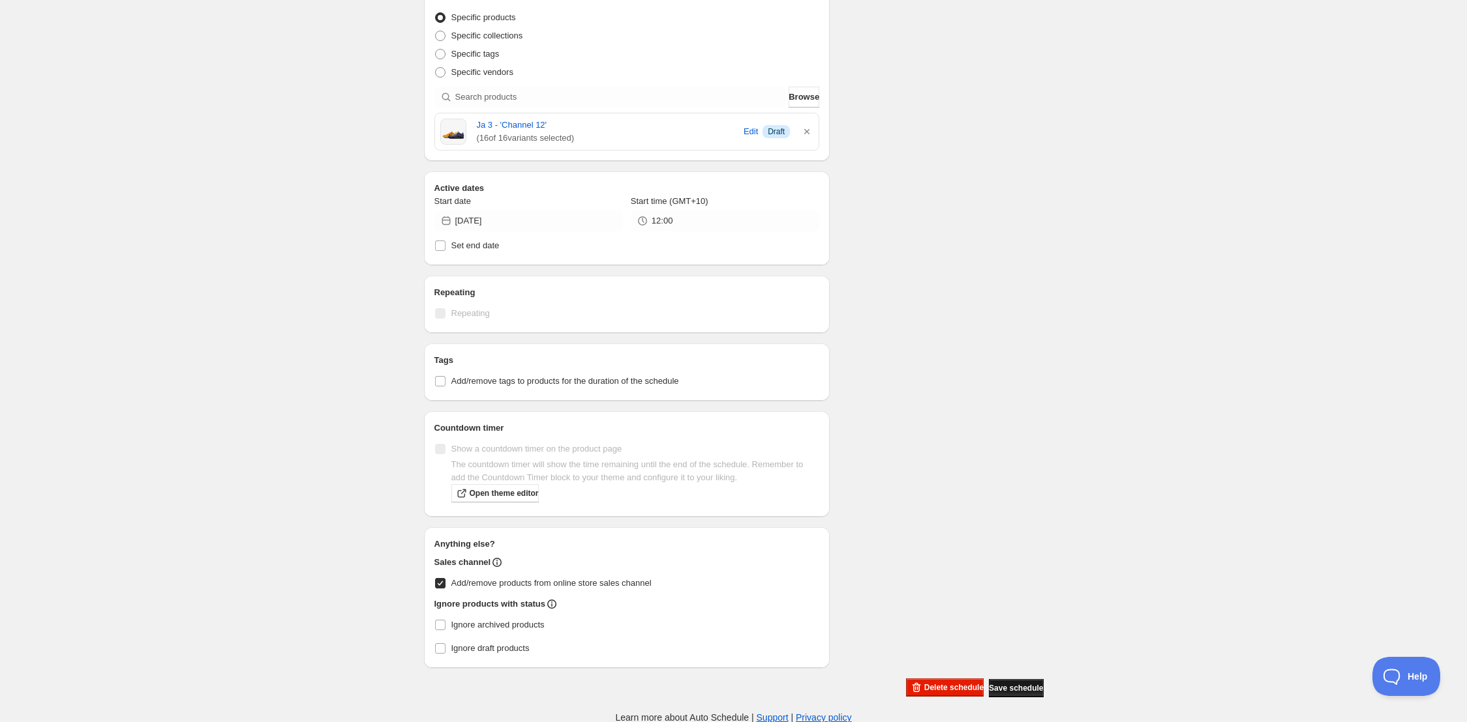  Describe the element at coordinates (475, 245) in the screenshot. I see `span: Set end date` at that location.